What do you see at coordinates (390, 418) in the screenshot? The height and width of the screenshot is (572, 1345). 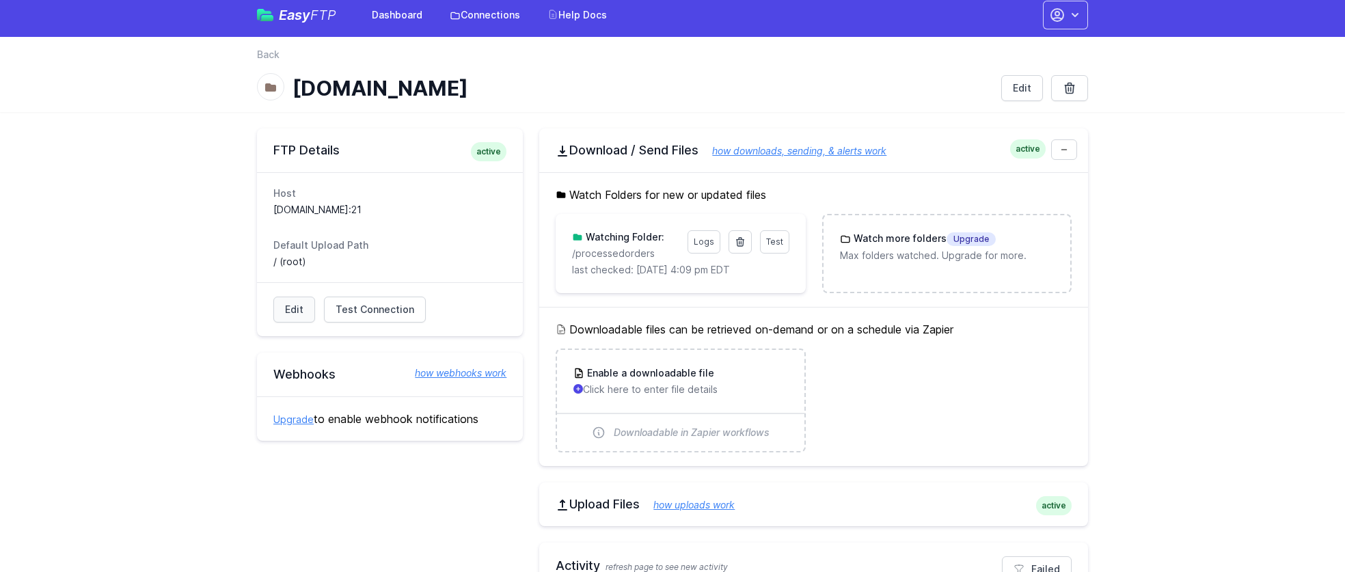 I see `div: to enable webhook notifications` at bounding box center [390, 418].